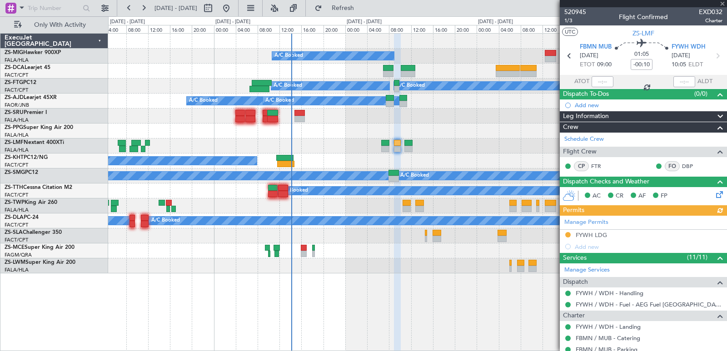 The width and height of the screenshot is (727, 351). Describe the element at coordinates (644, 17) in the screenshot. I see `div: Flight Confirmed` at that location.